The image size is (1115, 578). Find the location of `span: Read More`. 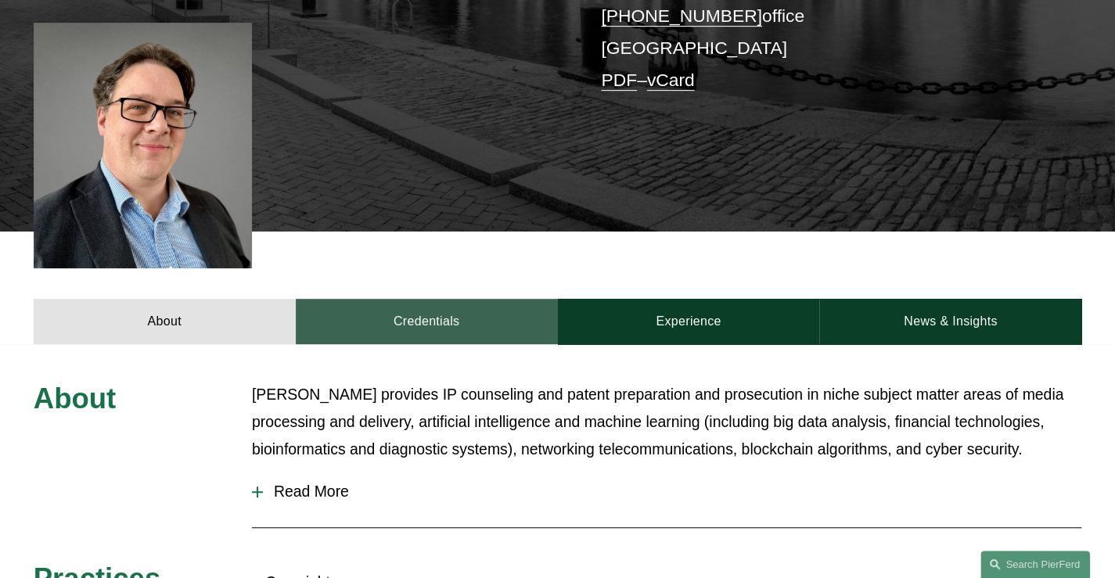

span: Read More is located at coordinates (672, 492).